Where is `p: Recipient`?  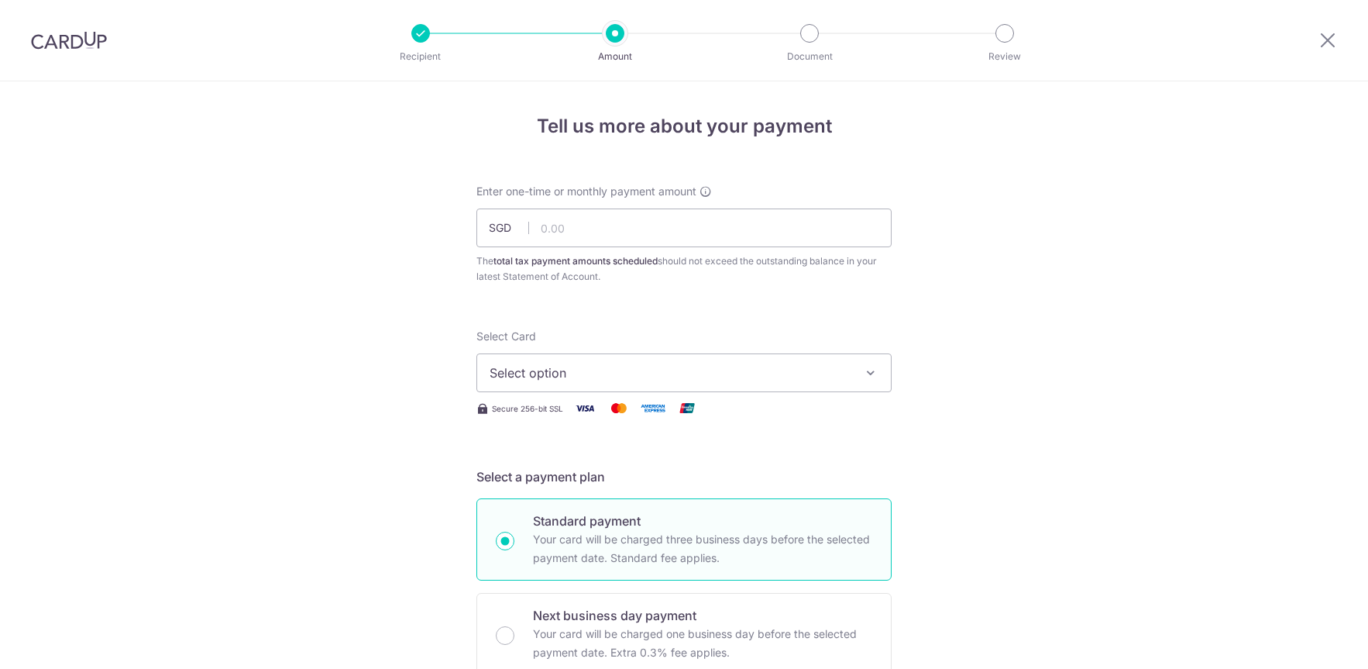 p: Recipient is located at coordinates (421, 57).